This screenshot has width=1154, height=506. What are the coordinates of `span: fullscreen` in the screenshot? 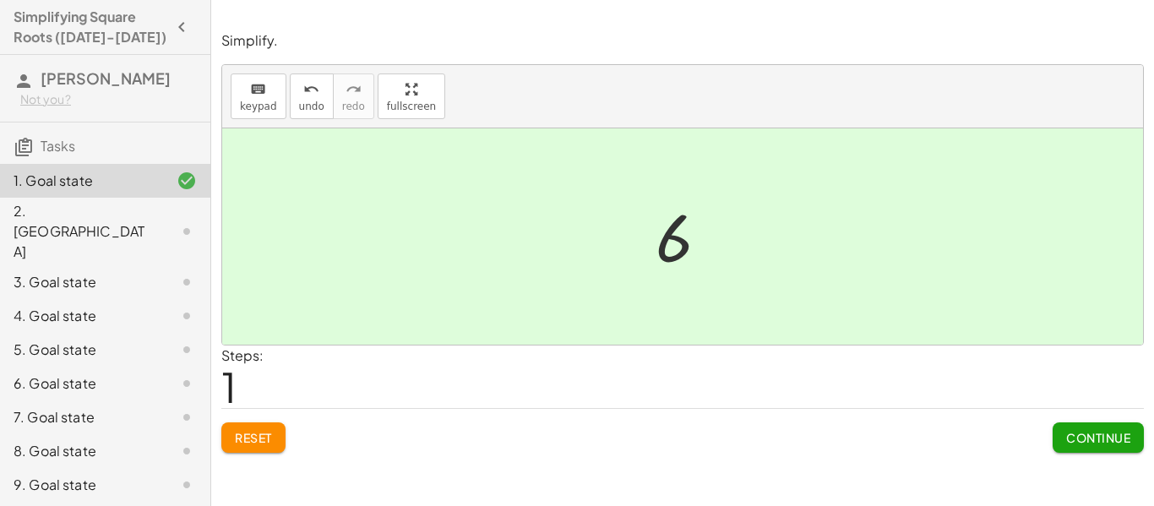 It's located at (411, 106).